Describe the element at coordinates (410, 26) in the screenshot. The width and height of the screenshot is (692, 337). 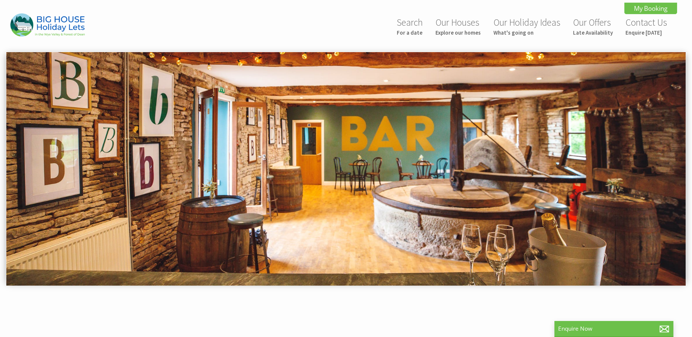
I see `a: SearchFor a date` at that location.